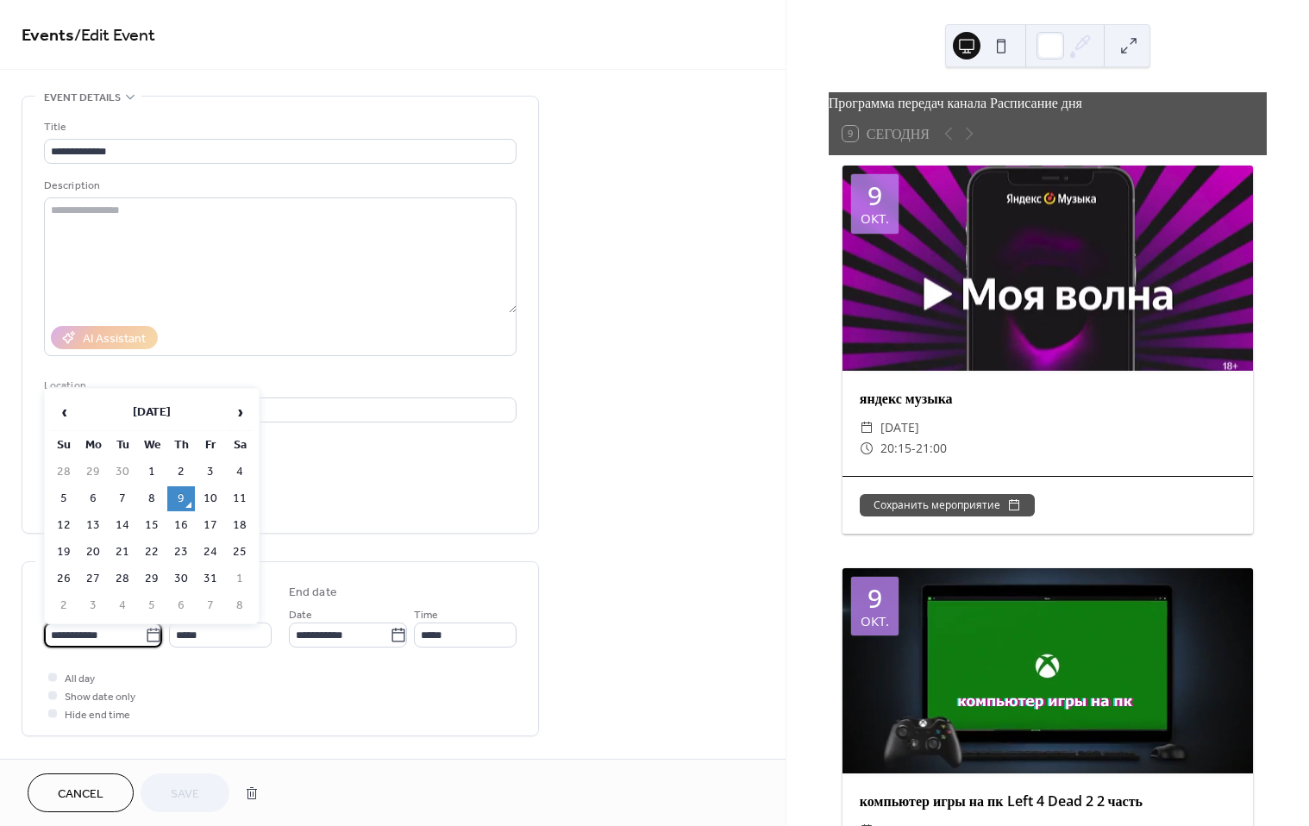 This screenshot has height=826, width=1309. Describe the element at coordinates (240, 445) in the screenshot. I see `th: Sa` at that location.